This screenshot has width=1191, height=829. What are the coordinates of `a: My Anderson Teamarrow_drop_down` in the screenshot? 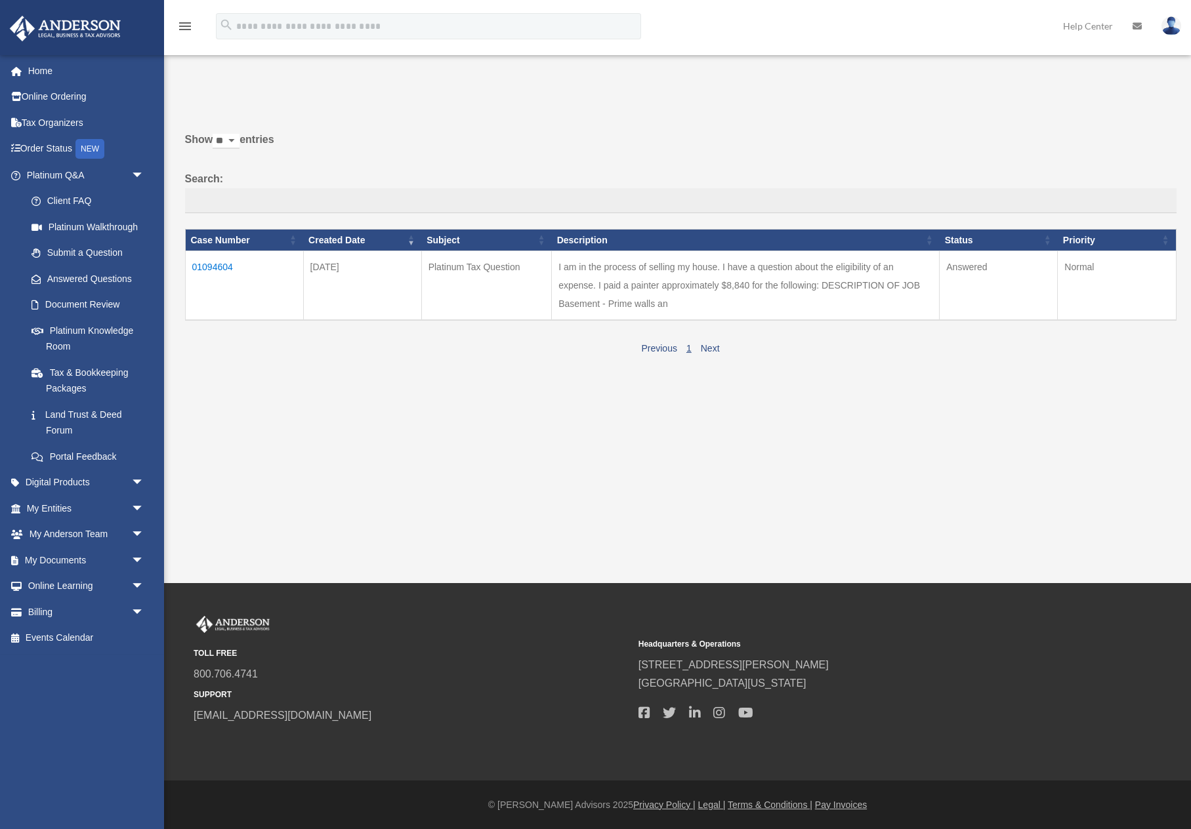 It's located at (87, 535).